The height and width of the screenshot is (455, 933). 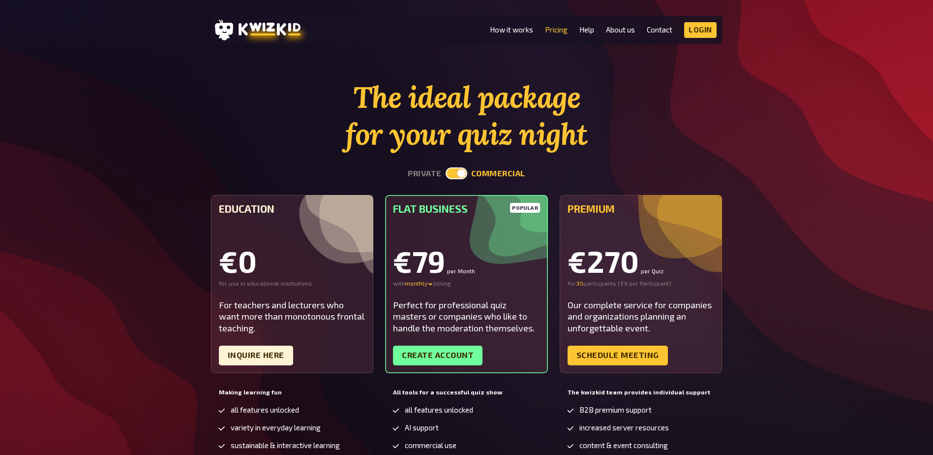 I want to click on span: AI support, so click(x=422, y=427).